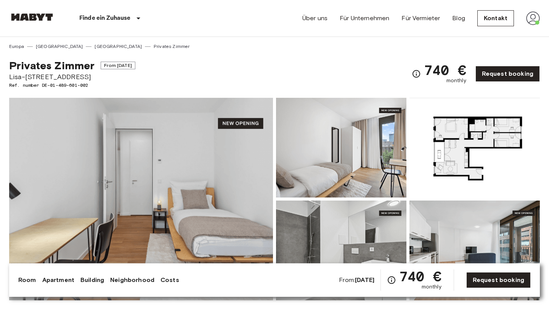  Describe the element at coordinates (105, 18) in the screenshot. I see `p: Finde ein Zuhause` at that location.